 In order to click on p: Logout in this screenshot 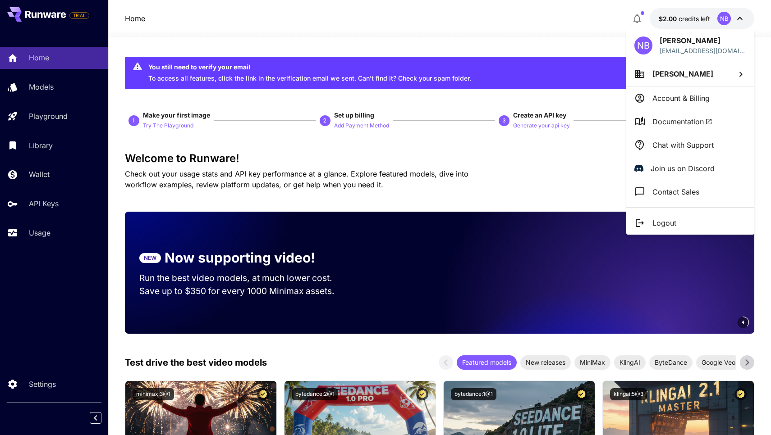, I will do `click(664, 223)`.